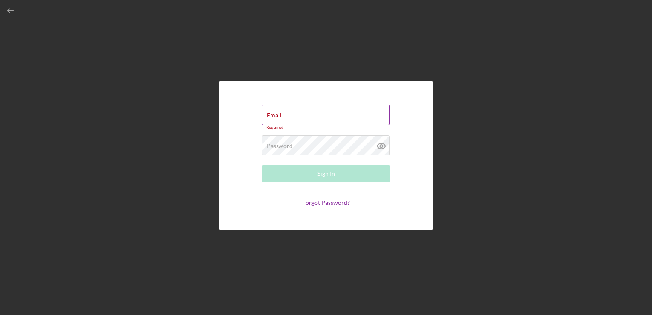 This screenshot has height=315, width=652. I want to click on label: Email, so click(274, 115).